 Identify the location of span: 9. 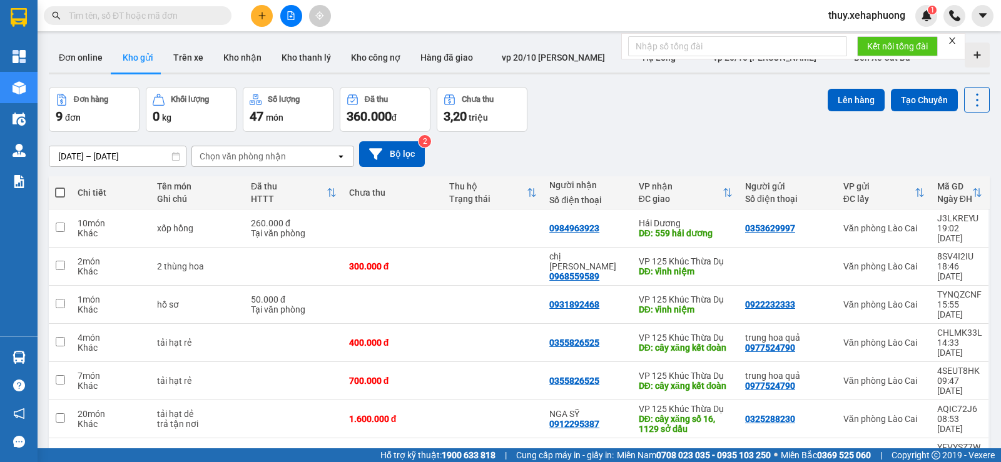
(59, 116).